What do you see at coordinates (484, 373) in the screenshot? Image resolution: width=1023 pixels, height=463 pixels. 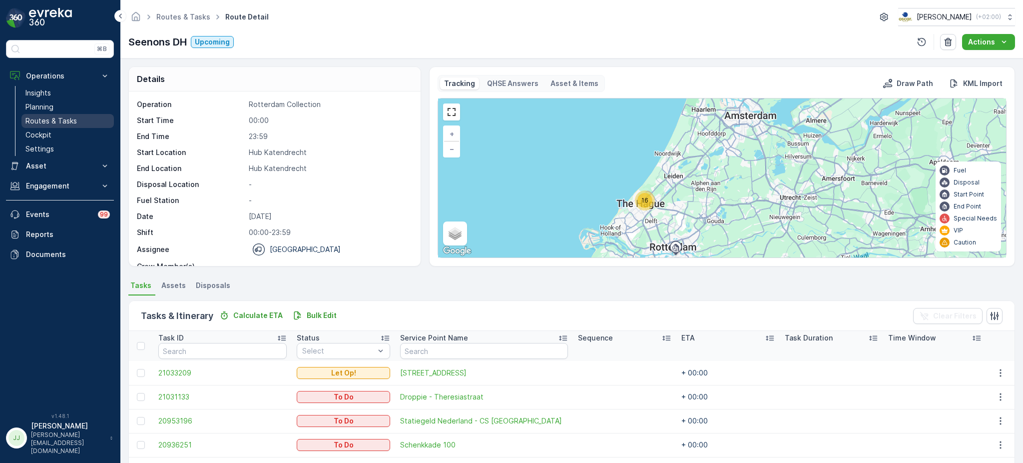 I see `a: Muzenstraat 41` at bounding box center [484, 373].